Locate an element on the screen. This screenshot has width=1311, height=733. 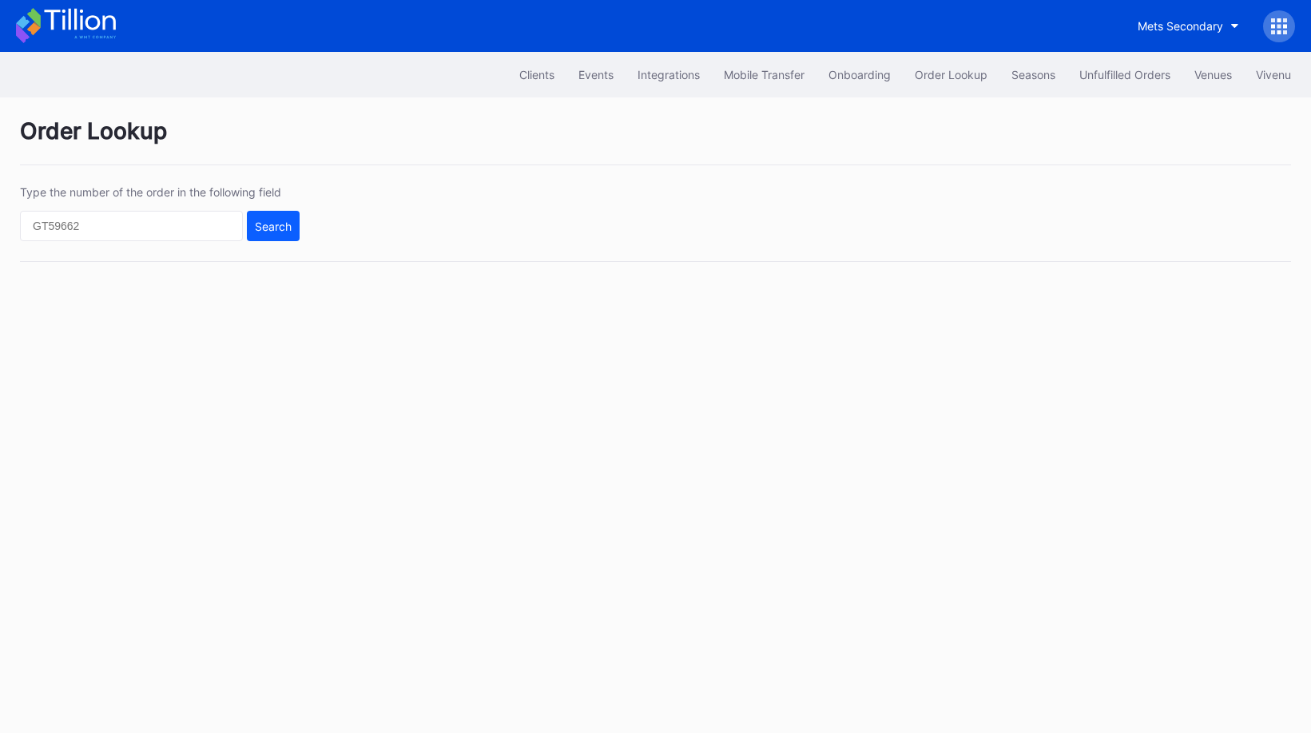
div: Unfulfilled Orders is located at coordinates (1125, 74).